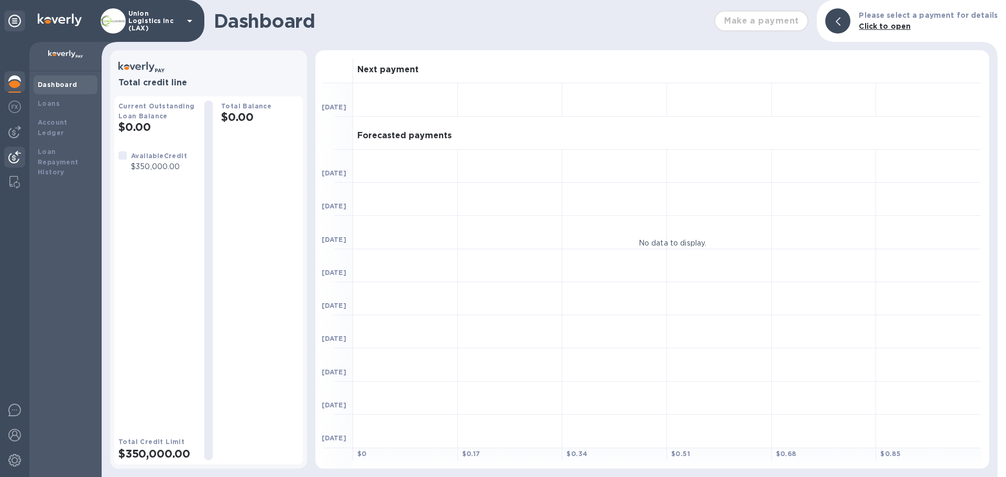  I want to click on b: Total Credit Limit, so click(151, 442).